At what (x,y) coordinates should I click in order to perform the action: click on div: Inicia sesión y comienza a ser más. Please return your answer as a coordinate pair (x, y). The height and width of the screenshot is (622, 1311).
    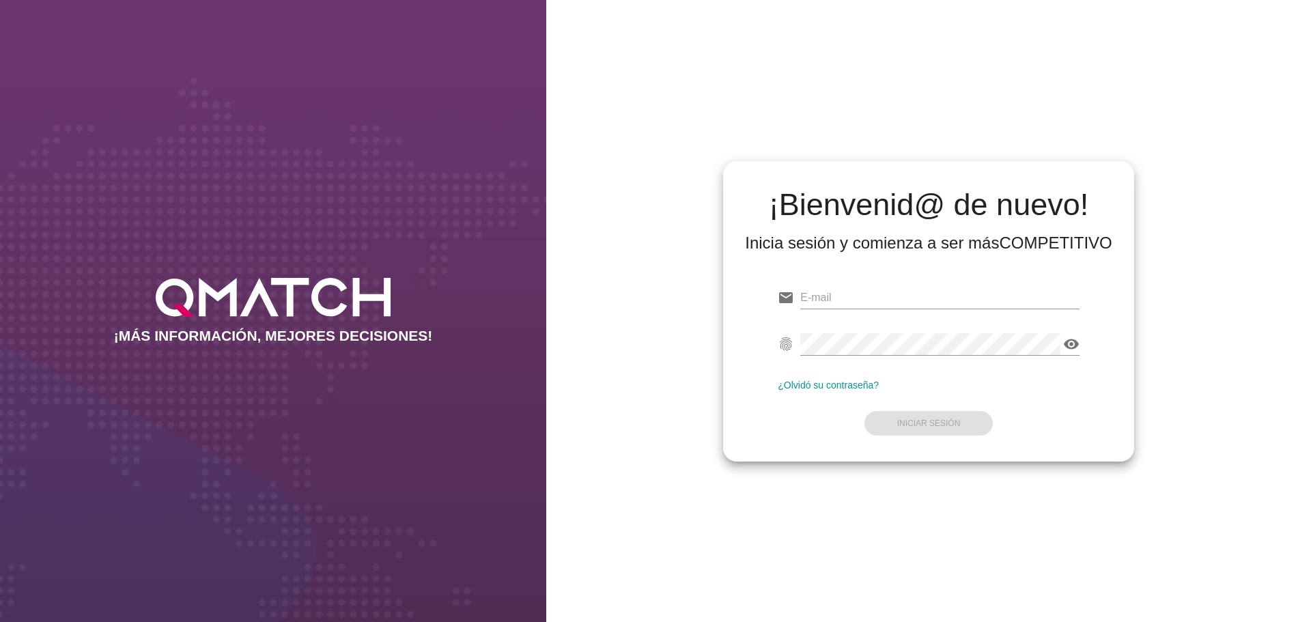
    Looking at the image, I should click on (929, 243).